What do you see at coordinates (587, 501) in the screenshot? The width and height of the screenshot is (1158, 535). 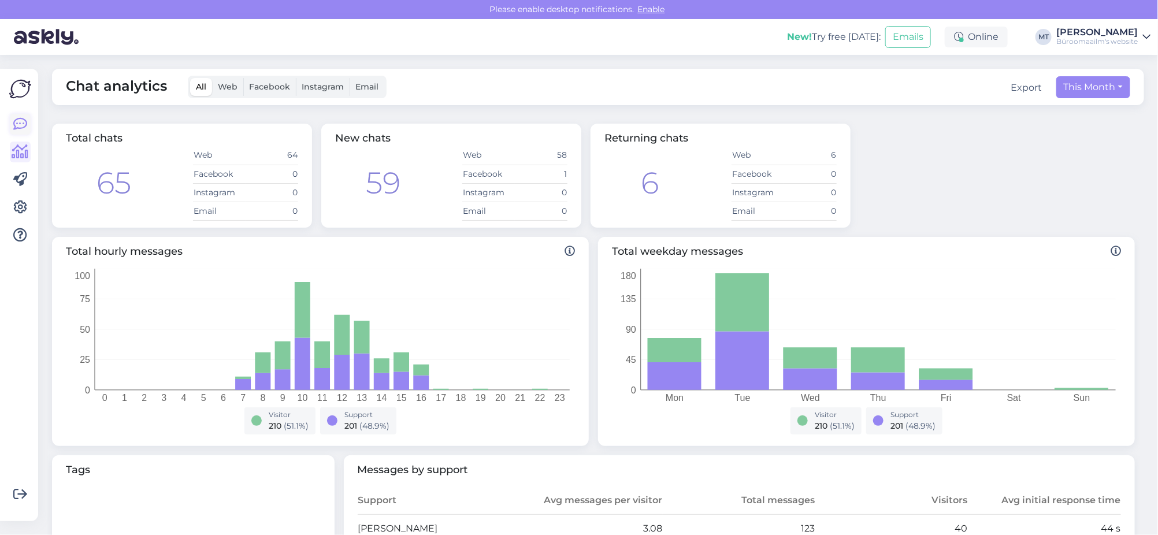 I see `th: Avg messages per visitor` at bounding box center [587, 501].